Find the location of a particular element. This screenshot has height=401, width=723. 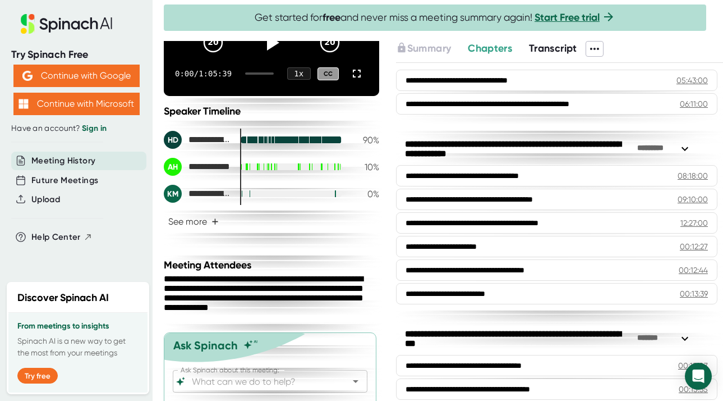

span: Chapters is located at coordinates (490, 48).